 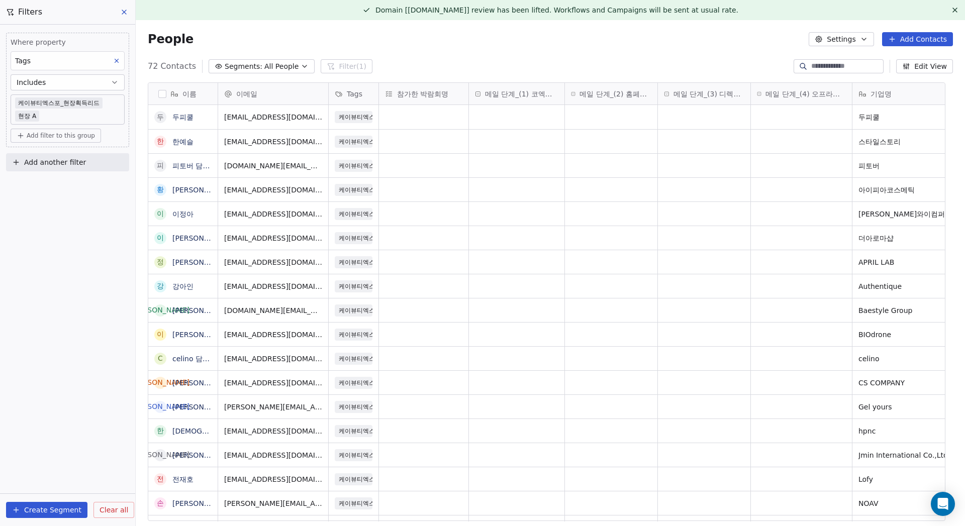 I want to click on div: grid, so click(x=183, y=313).